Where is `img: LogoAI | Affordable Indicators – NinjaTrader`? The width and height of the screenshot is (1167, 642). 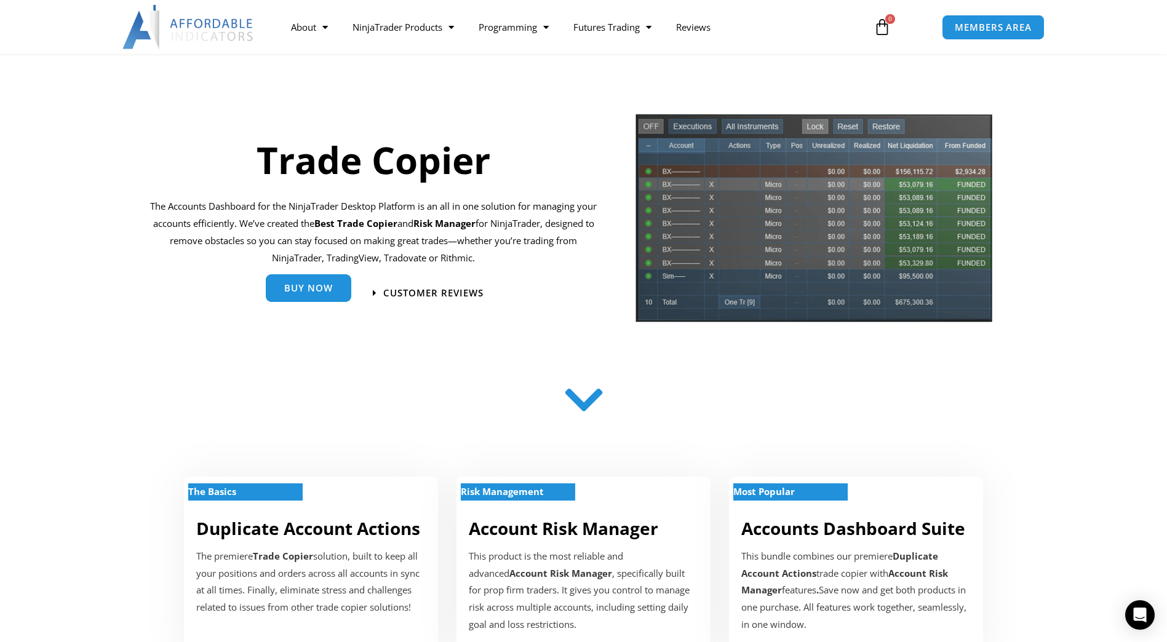
img: LogoAI | Affordable Indicators – NinjaTrader is located at coordinates (188, 27).